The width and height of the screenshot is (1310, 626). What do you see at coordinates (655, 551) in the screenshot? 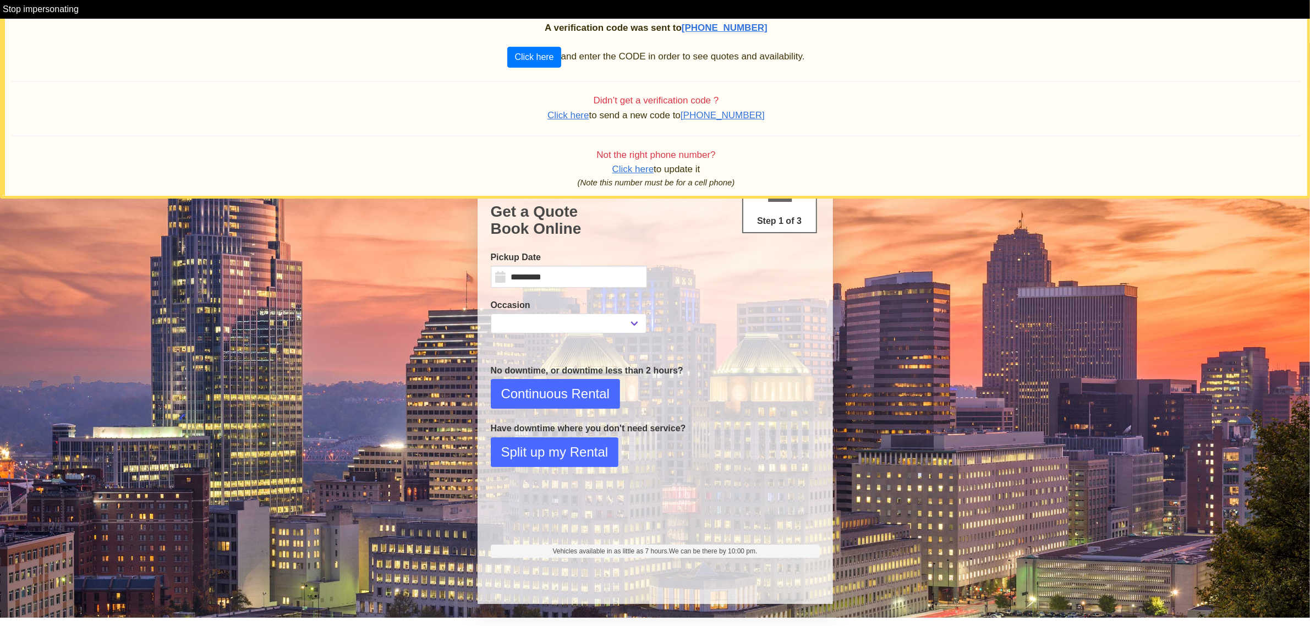
I see `span: Vehicles available in as little as 7 hours.` at bounding box center [655, 551].